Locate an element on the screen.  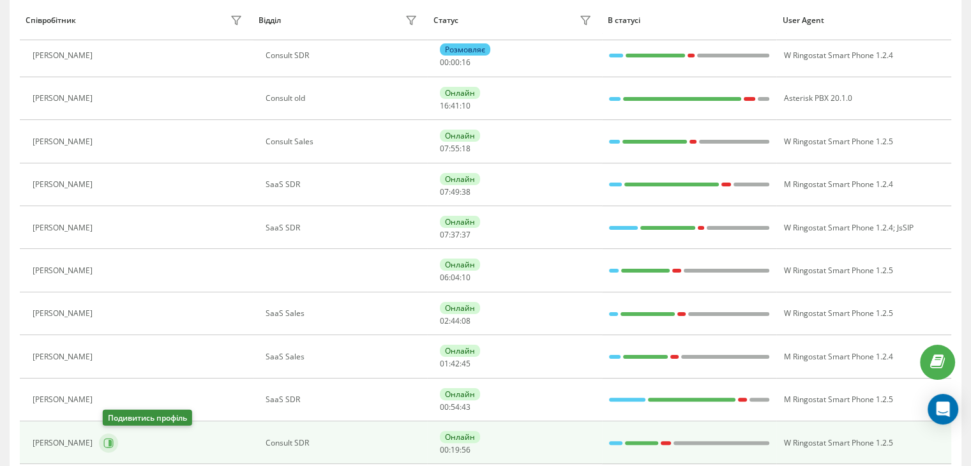
div: Open Intercom Messenger is located at coordinates (943, 409).